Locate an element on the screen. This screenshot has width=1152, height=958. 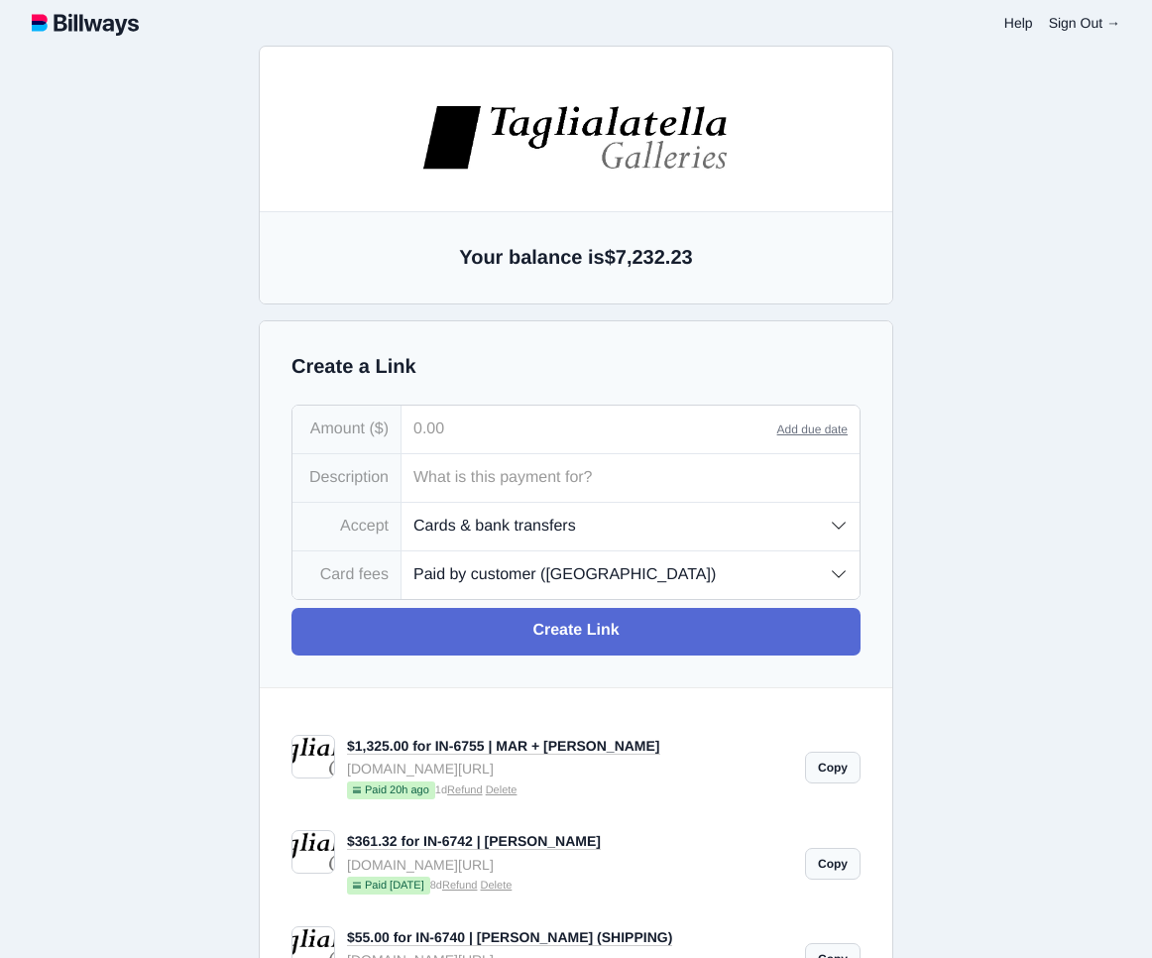
div: Description is located at coordinates (347, 478).